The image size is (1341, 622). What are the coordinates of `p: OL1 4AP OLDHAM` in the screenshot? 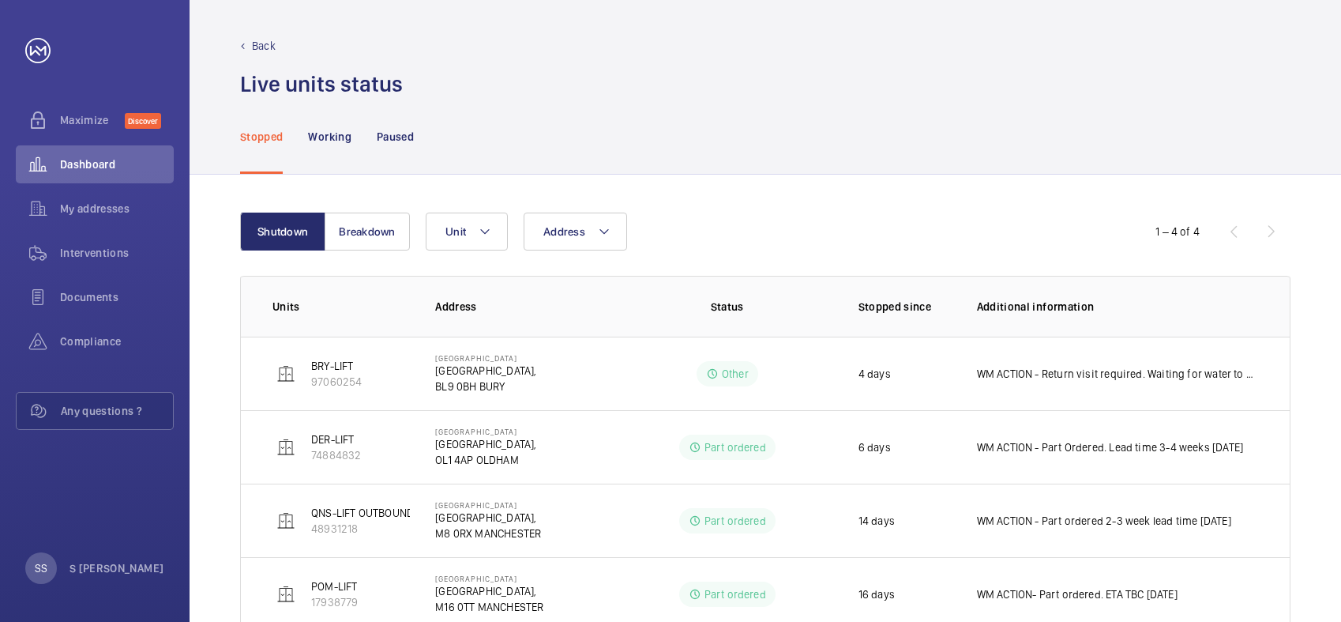 It's located at (486, 460).